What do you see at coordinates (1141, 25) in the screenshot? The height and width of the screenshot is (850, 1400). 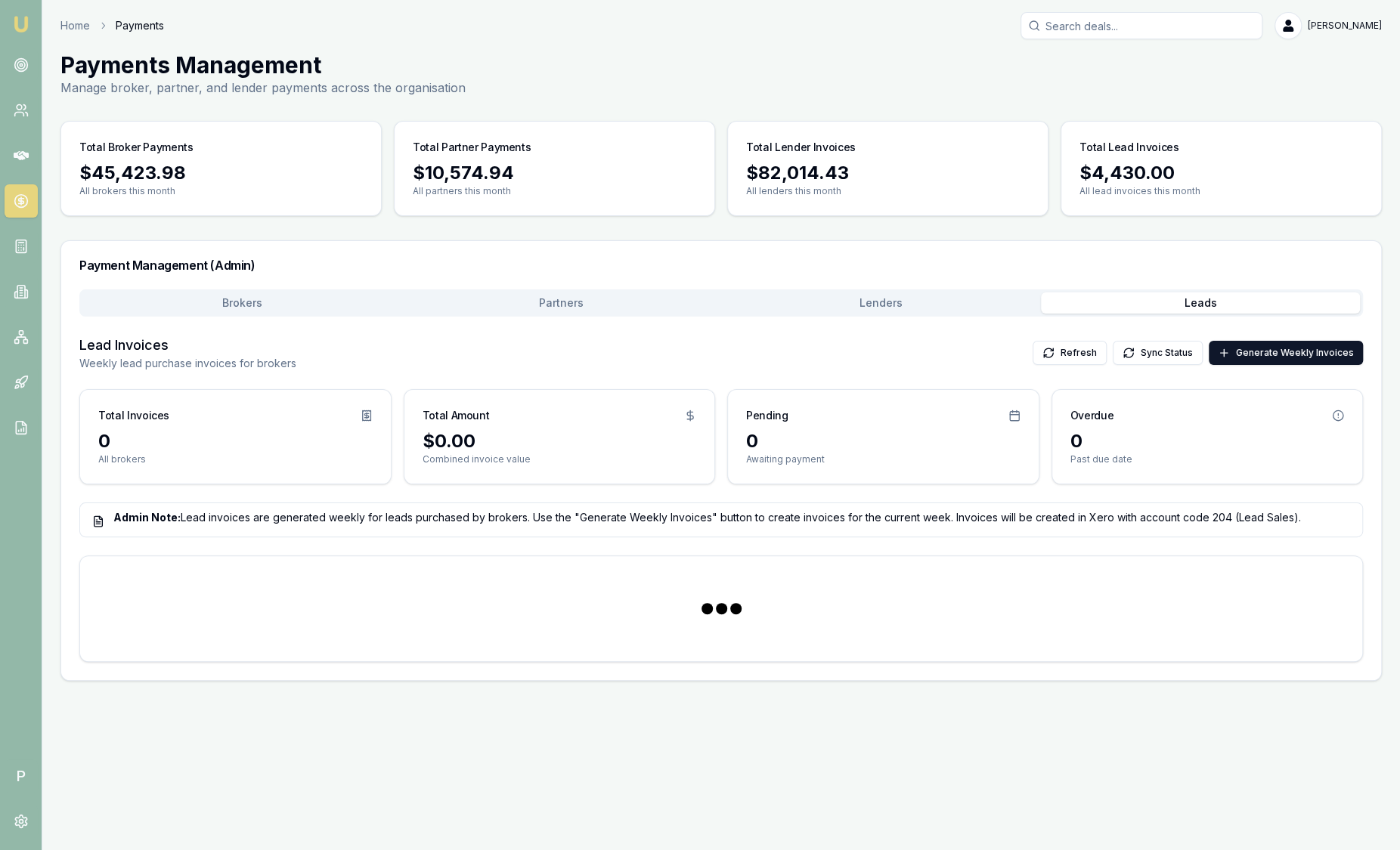 I see `input: Search deals` at bounding box center [1141, 25].